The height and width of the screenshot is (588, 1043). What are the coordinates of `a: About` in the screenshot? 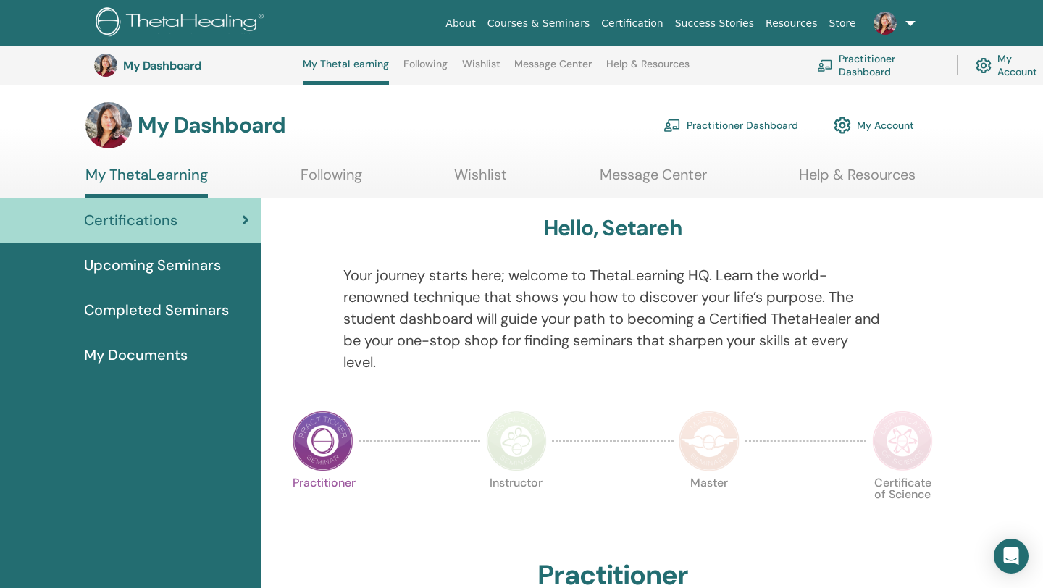 It's located at (460, 23).